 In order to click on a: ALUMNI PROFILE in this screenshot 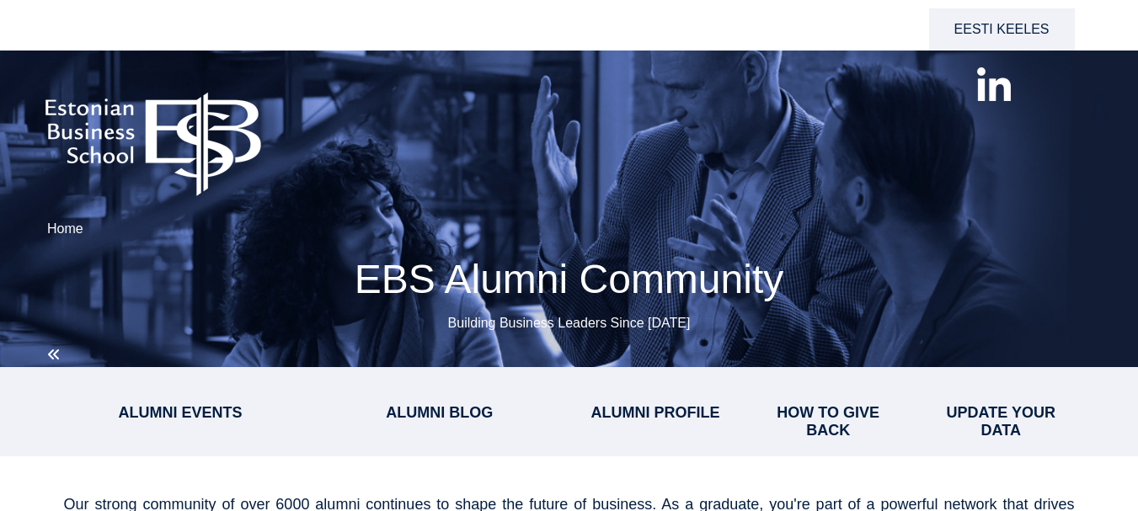, I will do `click(655, 413)`.